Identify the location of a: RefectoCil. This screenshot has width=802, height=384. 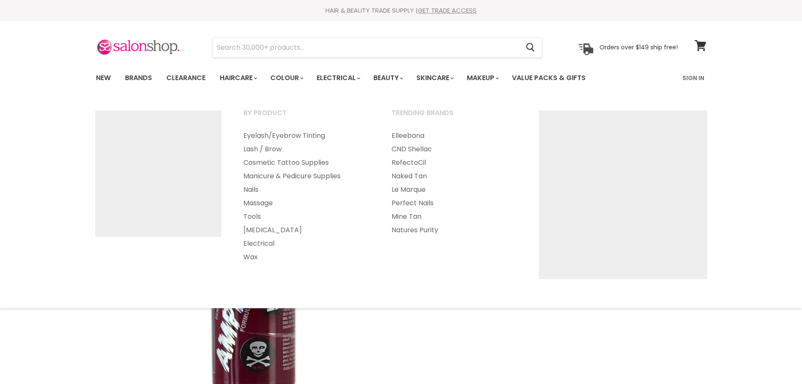
(454, 163).